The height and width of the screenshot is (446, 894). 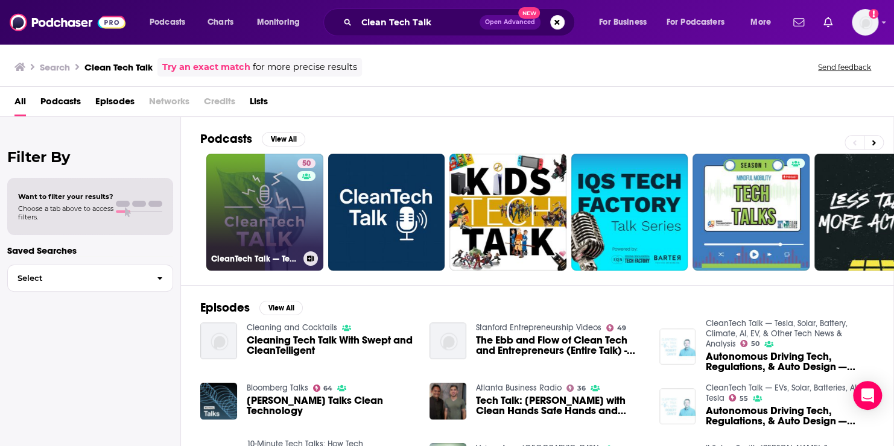 What do you see at coordinates (616, 328) in the screenshot?
I see `a: 49` at bounding box center [616, 328].